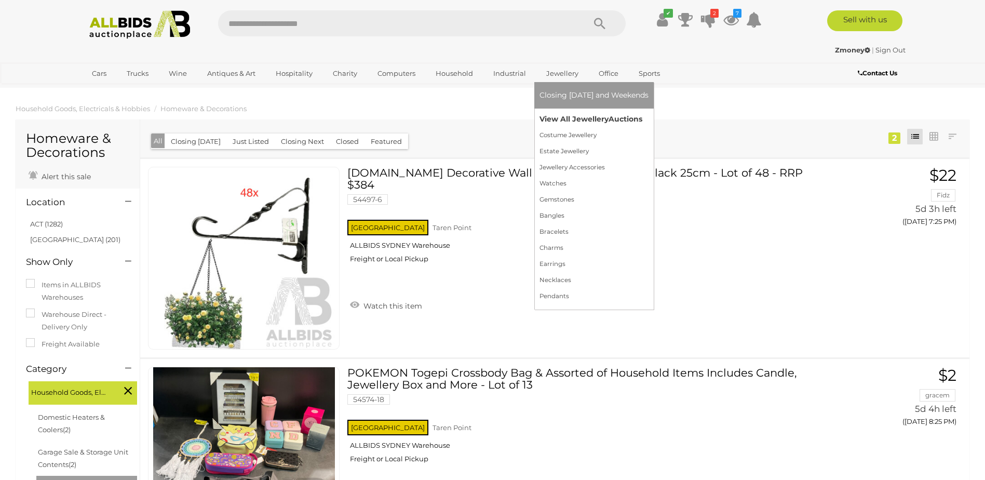 Image resolution: width=985 pixels, height=480 pixels. Describe the element at coordinates (894, 138) in the screenshot. I see `div: 2` at that location.